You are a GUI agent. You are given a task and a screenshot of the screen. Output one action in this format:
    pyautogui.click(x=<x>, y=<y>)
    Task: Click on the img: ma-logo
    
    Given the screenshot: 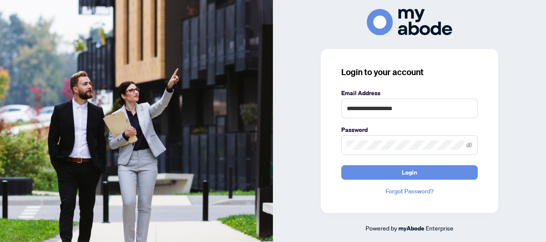 What is the action you would take?
    pyautogui.click(x=409, y=22)
    